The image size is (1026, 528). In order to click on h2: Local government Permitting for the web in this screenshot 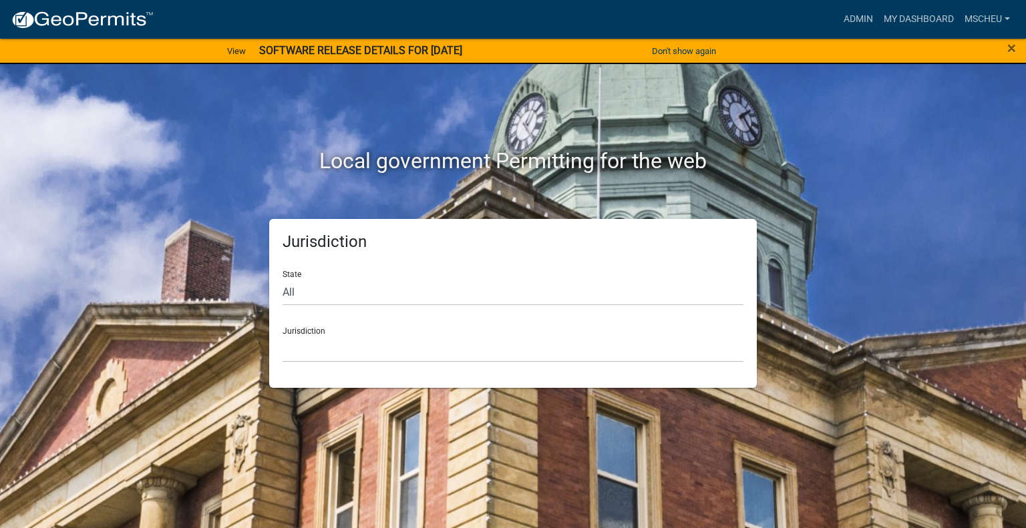, I will do `click(513, 161)`.